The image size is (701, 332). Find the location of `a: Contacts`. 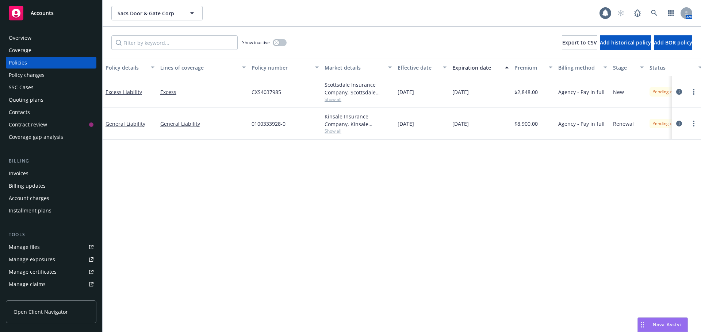

a: Contacts is located at coordinates (51, 112).